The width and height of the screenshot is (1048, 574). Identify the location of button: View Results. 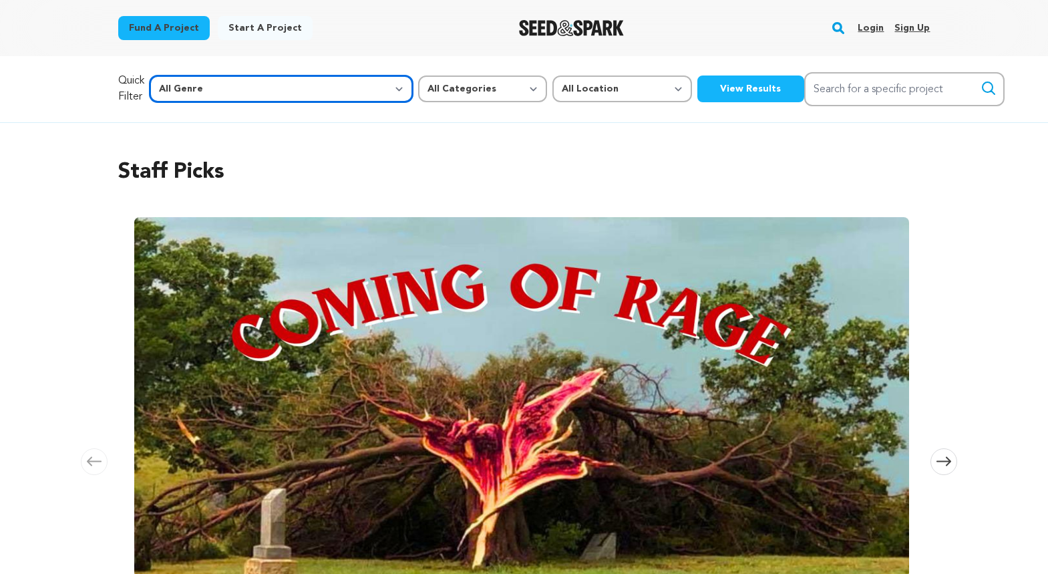
(750, 89).